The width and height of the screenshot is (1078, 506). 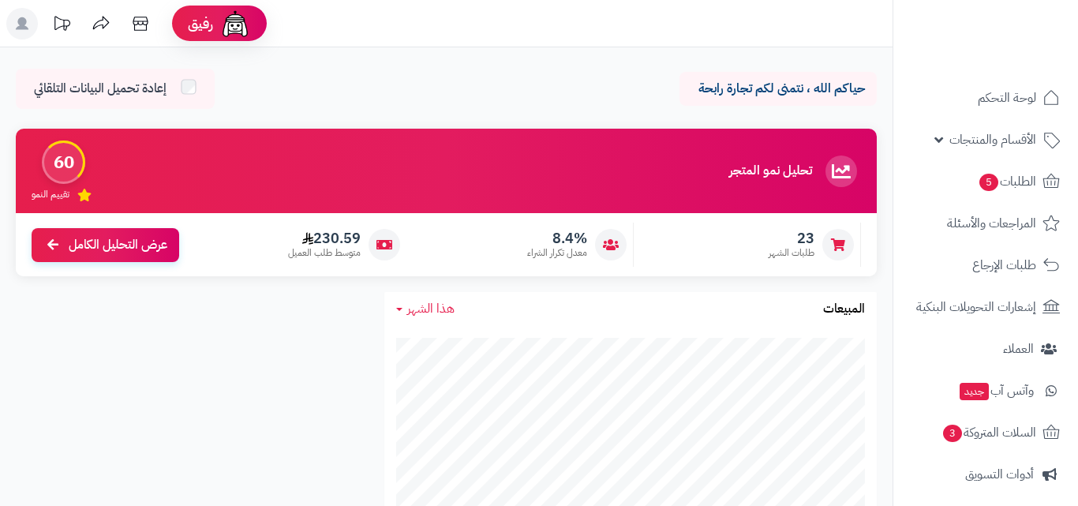 What do you see at coordinates (989, 433) in the screenshot?
I see `span: السلات المتروكة` at bounding box center [989, 433].